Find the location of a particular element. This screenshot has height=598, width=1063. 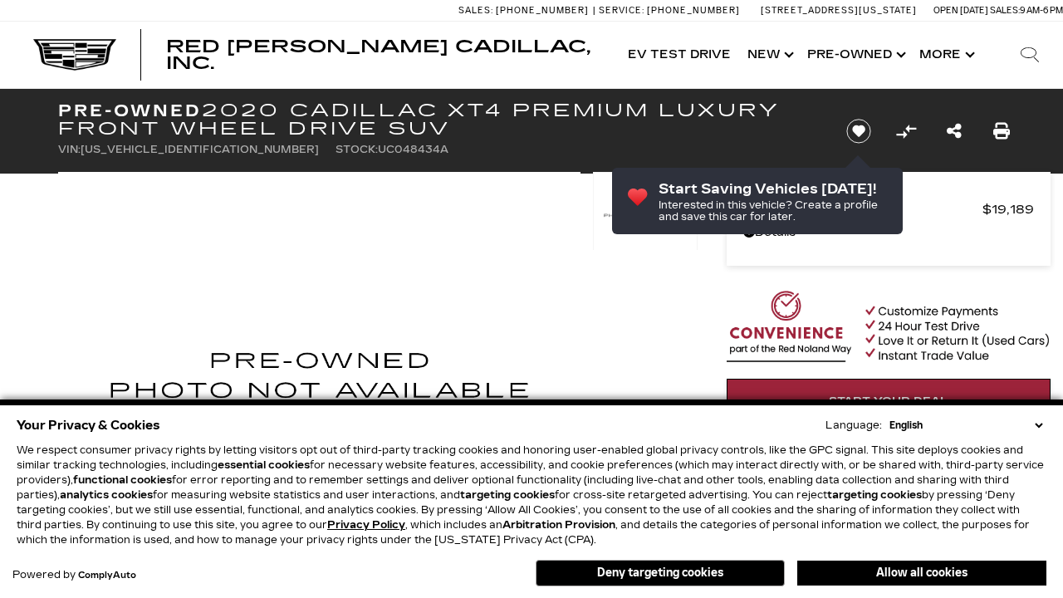

a: Cadillac Dark Logo with Cadillac White Text is located at coordinates (75, 55).